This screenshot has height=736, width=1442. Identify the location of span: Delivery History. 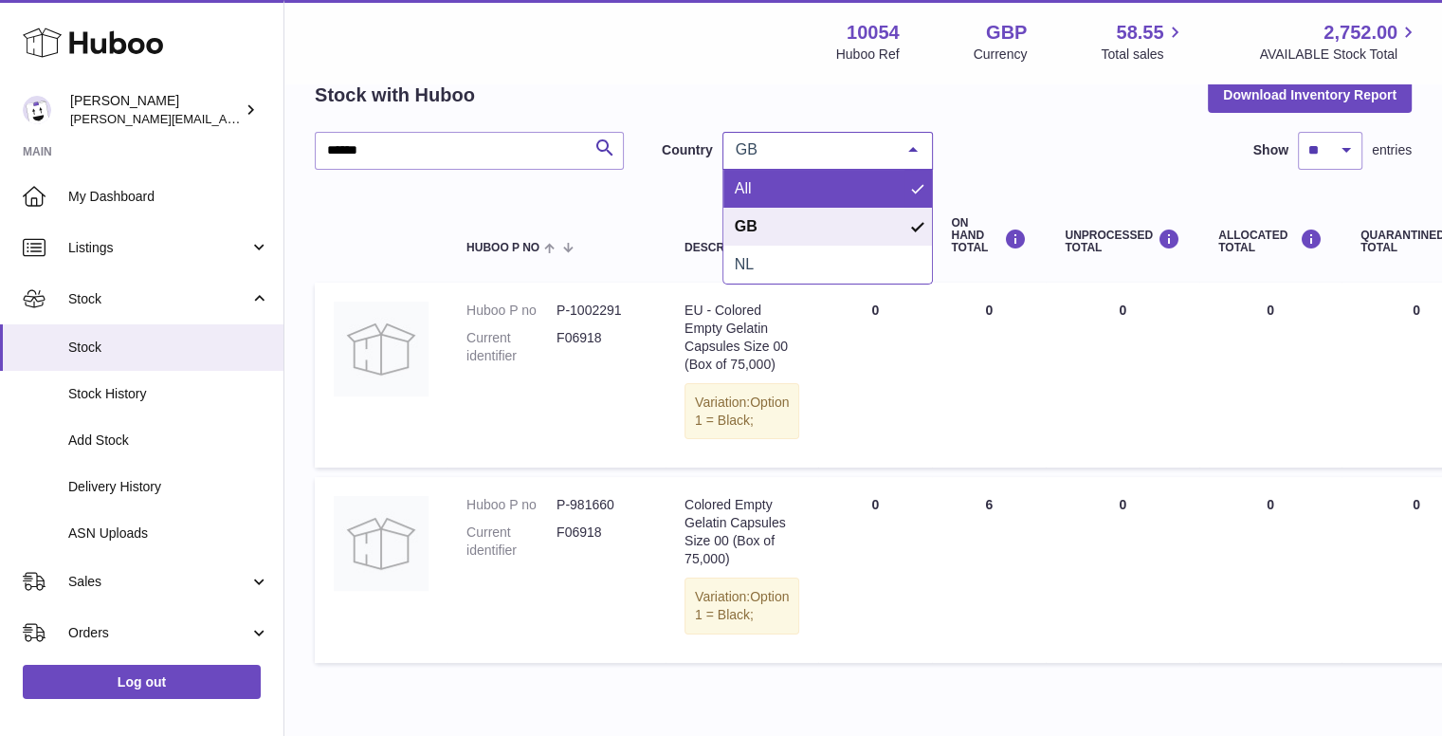
(169, 486).